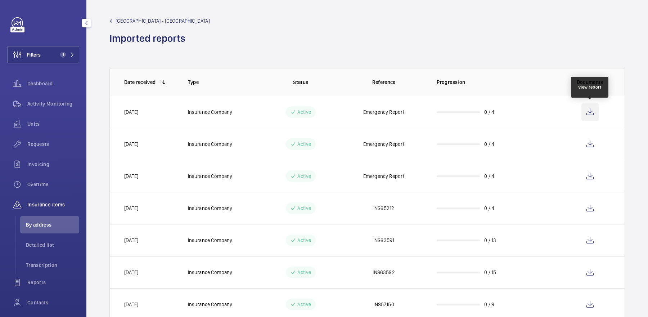 This screenshot has height=317, width=648. What do you see at coordinates (384, 272) in the screenshot?
I see `p: INS63592` at bounding box center [384, 272].